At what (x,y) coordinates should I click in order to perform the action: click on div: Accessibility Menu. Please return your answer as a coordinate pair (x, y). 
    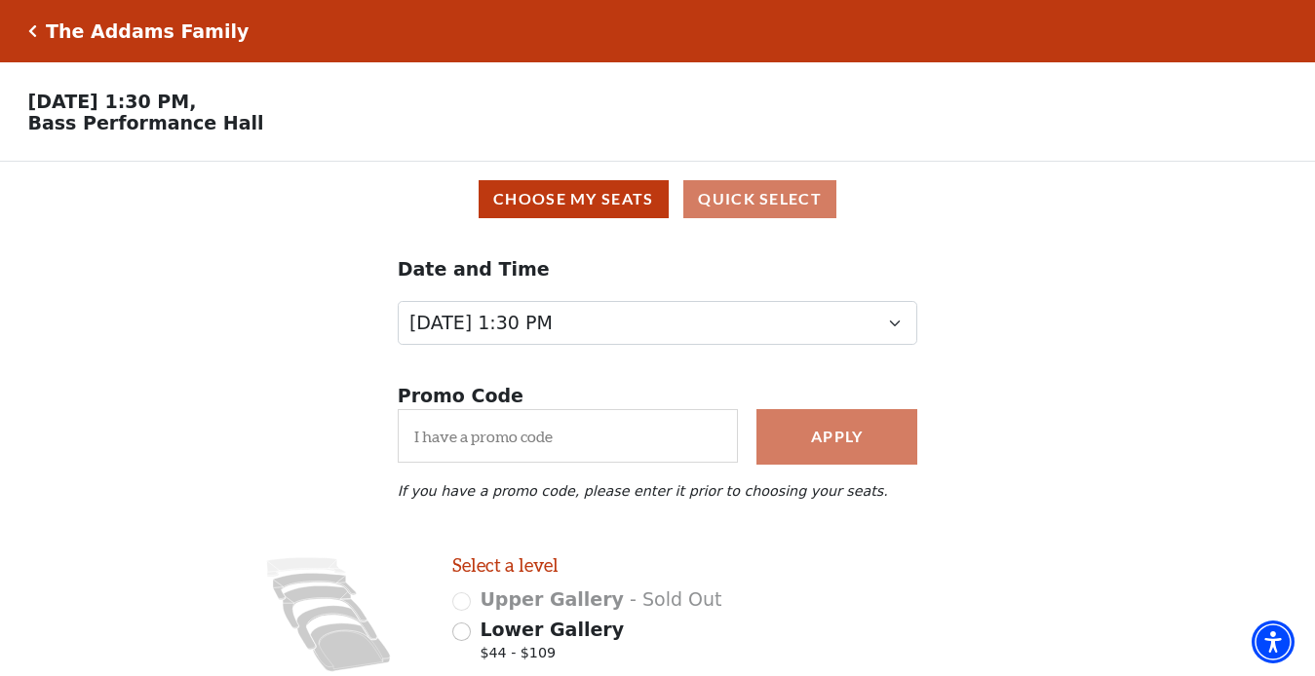
    Looking at the image, I should click on (1273, 642).